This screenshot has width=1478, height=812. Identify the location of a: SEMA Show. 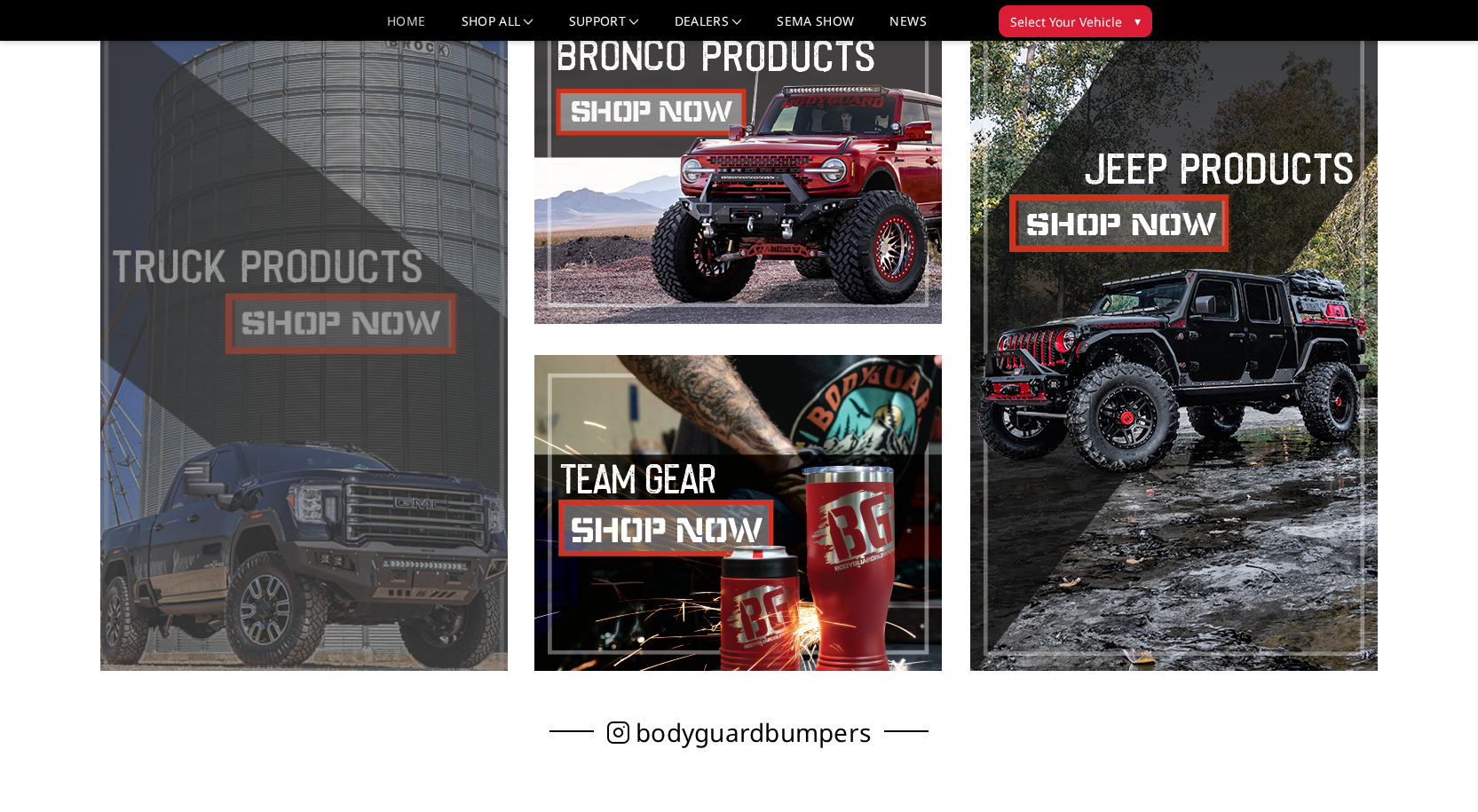
(815, 28).